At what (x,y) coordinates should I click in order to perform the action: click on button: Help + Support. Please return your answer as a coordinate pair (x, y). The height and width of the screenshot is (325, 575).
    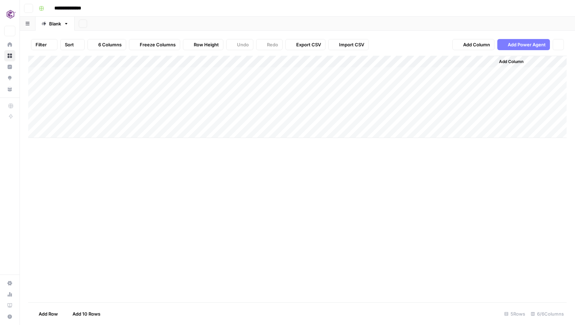
    Looking at the image, I should click on (10, 317).